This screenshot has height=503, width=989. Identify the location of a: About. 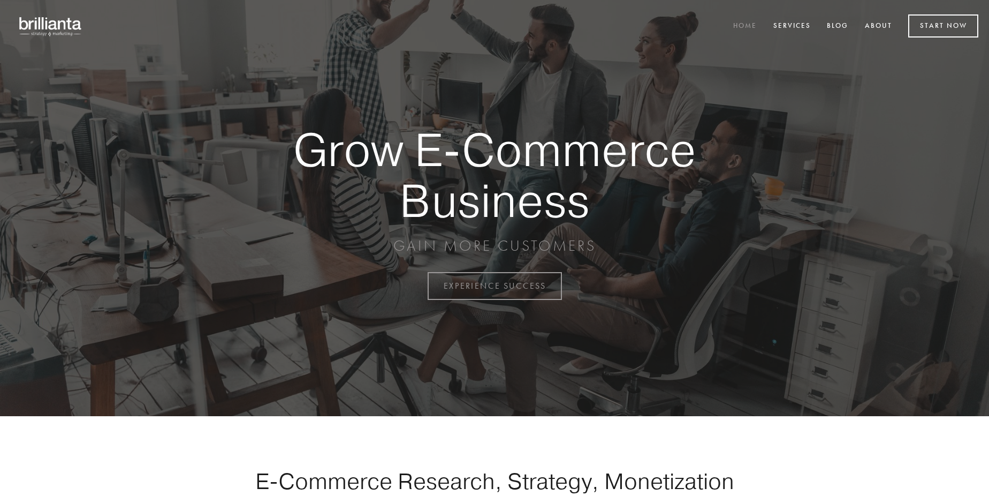
(878, 26).